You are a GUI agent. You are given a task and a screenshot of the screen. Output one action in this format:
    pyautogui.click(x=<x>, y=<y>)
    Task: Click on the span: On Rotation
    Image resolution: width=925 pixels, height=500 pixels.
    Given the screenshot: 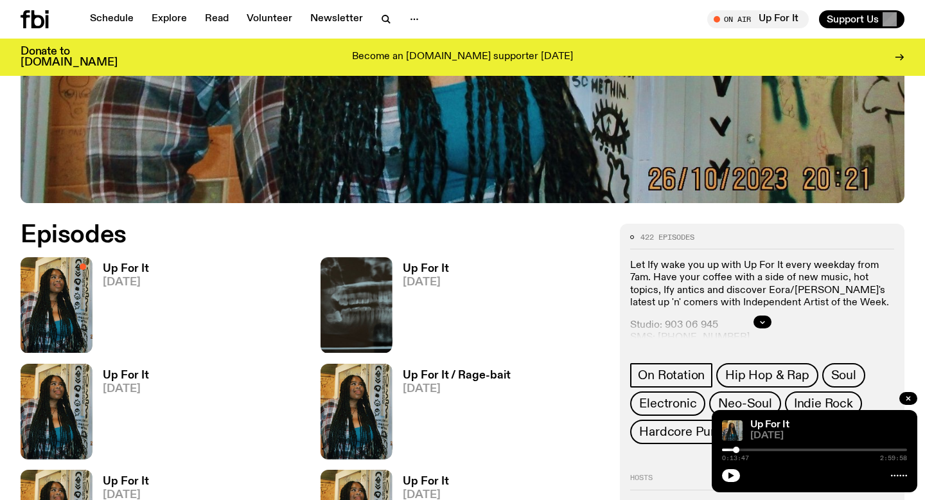 What is the action you would take?
    pyautogui.click(x=671, y=375)
    